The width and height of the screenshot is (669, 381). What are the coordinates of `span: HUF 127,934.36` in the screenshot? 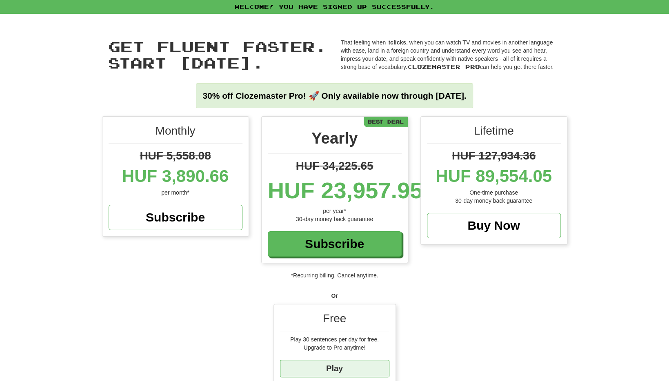 It's located at (493, 156).